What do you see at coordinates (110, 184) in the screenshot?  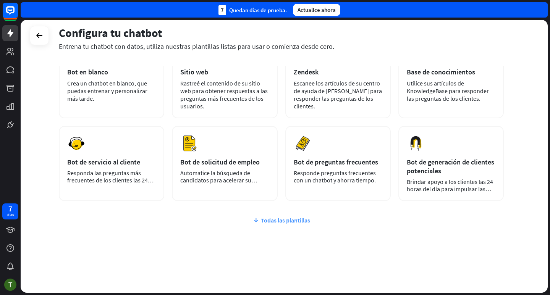 I see `font: Responda las preguntas más frecuentes de los clientes las 24 horas del día, los 7 días de la semana.` at bounding box center [110, 184].